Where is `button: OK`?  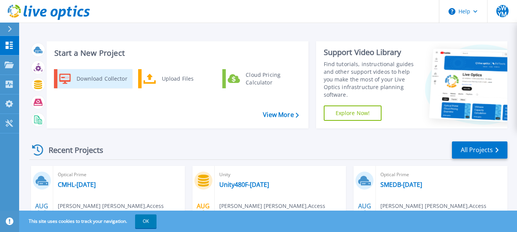
button: OK is located at coordinates (146, 221).